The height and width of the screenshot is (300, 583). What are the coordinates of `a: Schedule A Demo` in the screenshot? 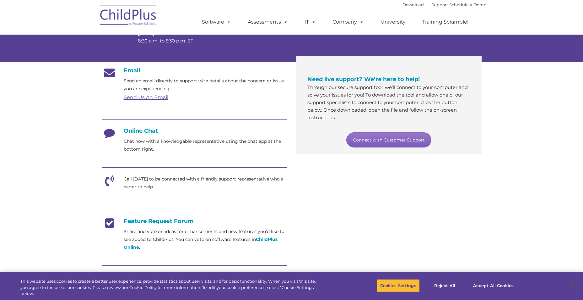 It's located at (468, 5).